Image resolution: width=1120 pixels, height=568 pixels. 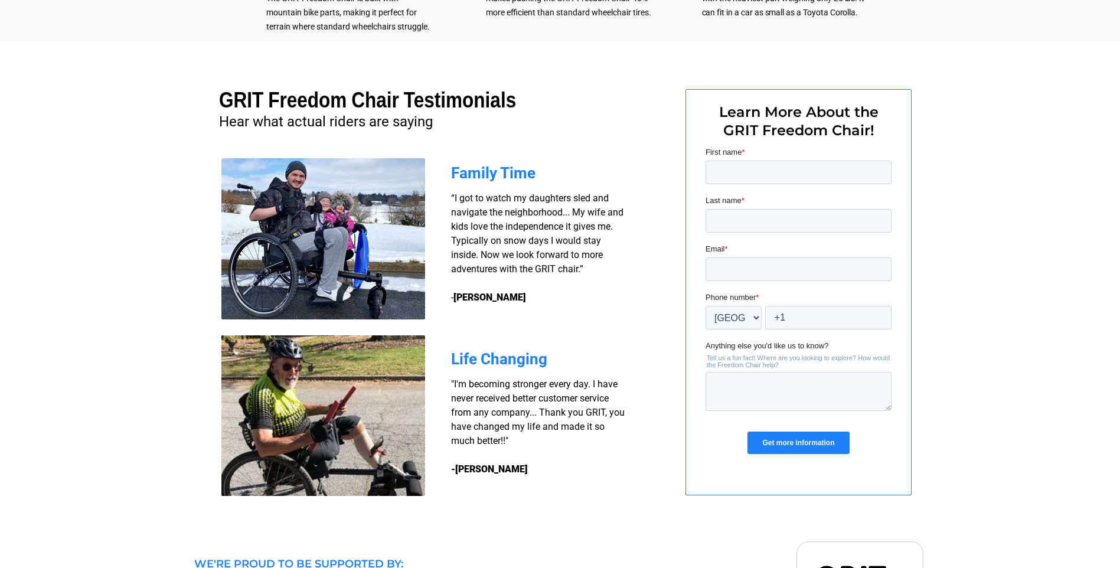 What do you see at coordinates (799, 121) in the screenshot?
I see `span: Learn More About the GRIT Freedom Chair!` at bounding box center [799, 121].